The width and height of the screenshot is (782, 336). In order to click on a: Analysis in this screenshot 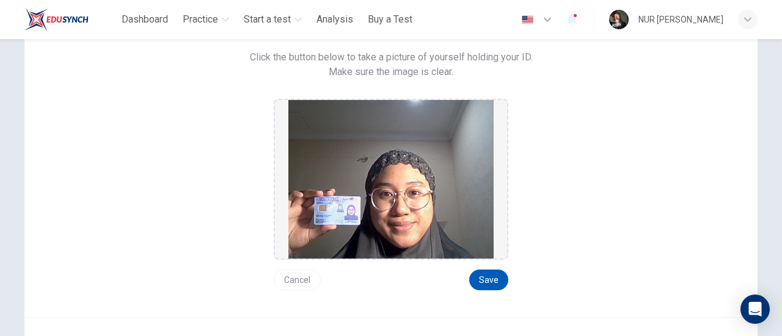, I will do `click(335, 20)`.